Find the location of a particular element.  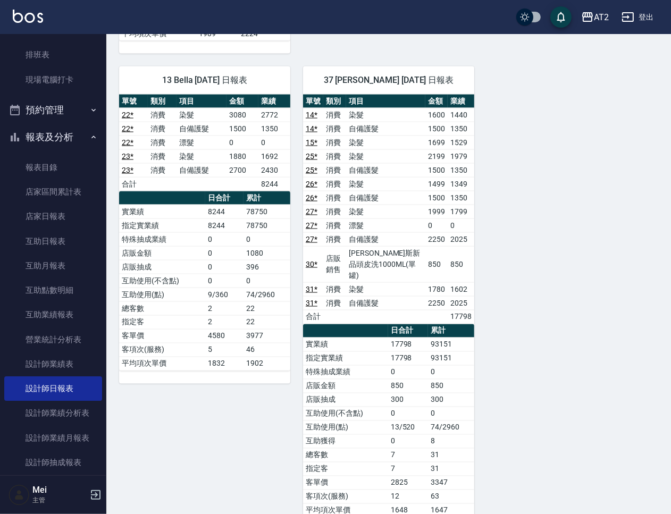

a: 互助業績報表 is located at coordinates (53, 315).